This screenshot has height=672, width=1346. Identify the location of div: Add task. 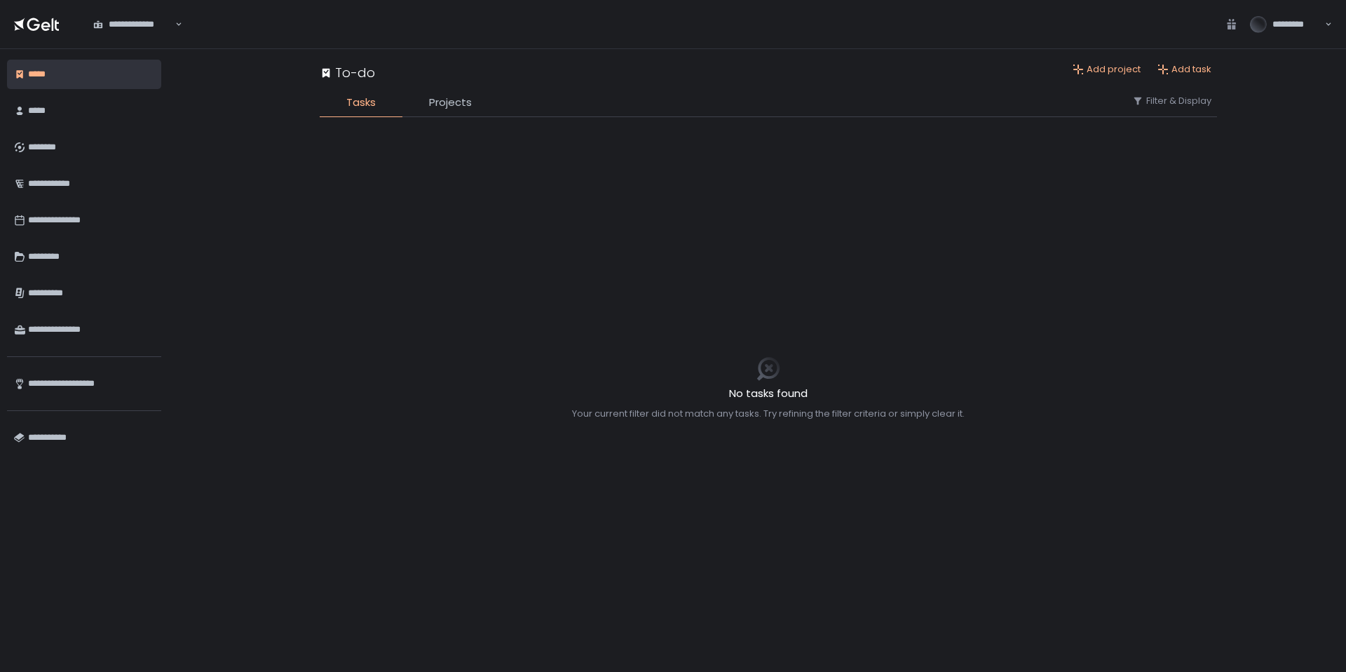
(1184, 69).